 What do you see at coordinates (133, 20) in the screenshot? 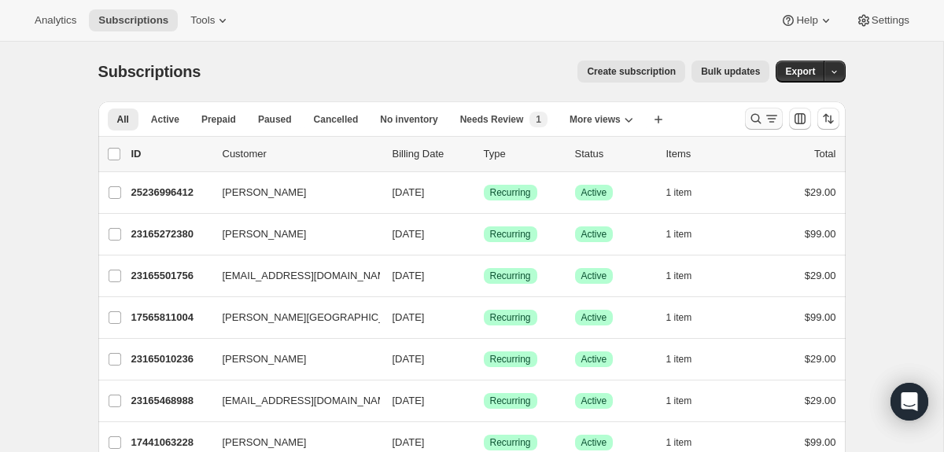
I see `button: Subscriptions` at bounding box center [133, 20].